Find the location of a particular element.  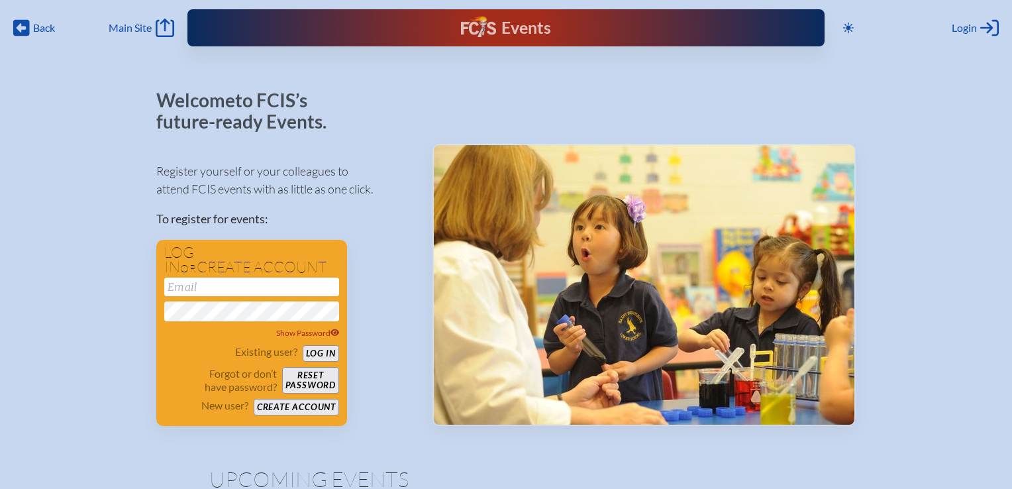

button: Log in is located at coordinates (321, 353).